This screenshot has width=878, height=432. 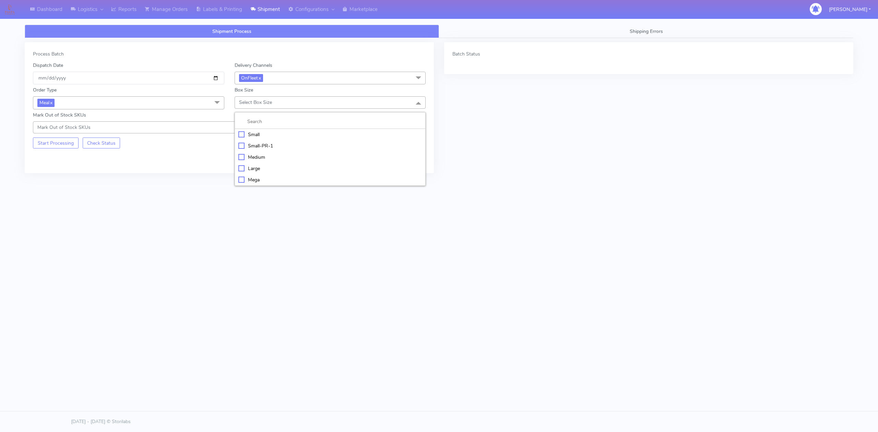 I want to click on span: Shipment Process, so click(x=232, y=31).